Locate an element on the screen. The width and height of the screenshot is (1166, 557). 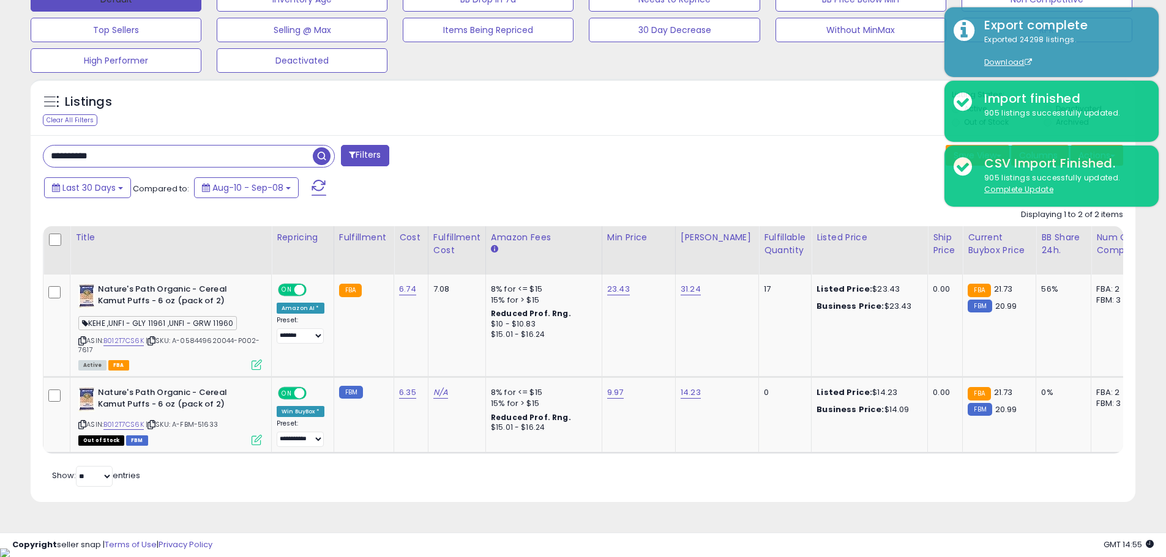
div: Export complete is located at coordinates (1062, 25).